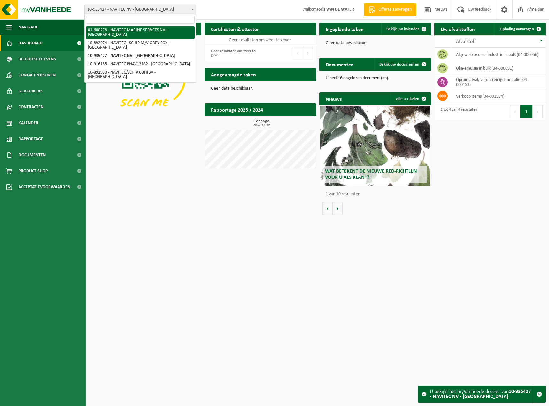 The image size is (549, 406). Describe the element at coordinates (395, 10) in the screenshot. I see `span: Offerte aanvragen` at that location.